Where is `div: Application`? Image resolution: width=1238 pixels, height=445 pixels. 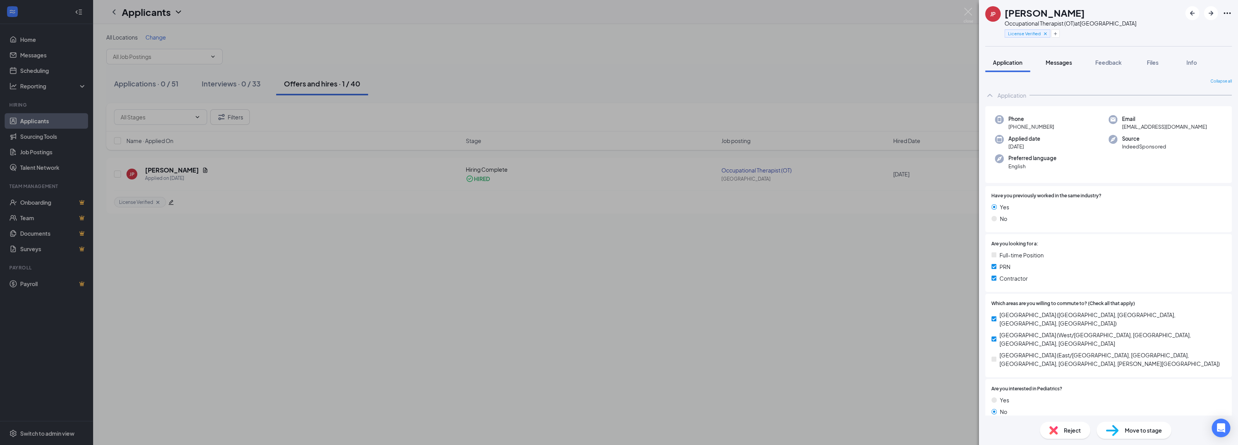
div: Application is located at coordinates (1012, 95).